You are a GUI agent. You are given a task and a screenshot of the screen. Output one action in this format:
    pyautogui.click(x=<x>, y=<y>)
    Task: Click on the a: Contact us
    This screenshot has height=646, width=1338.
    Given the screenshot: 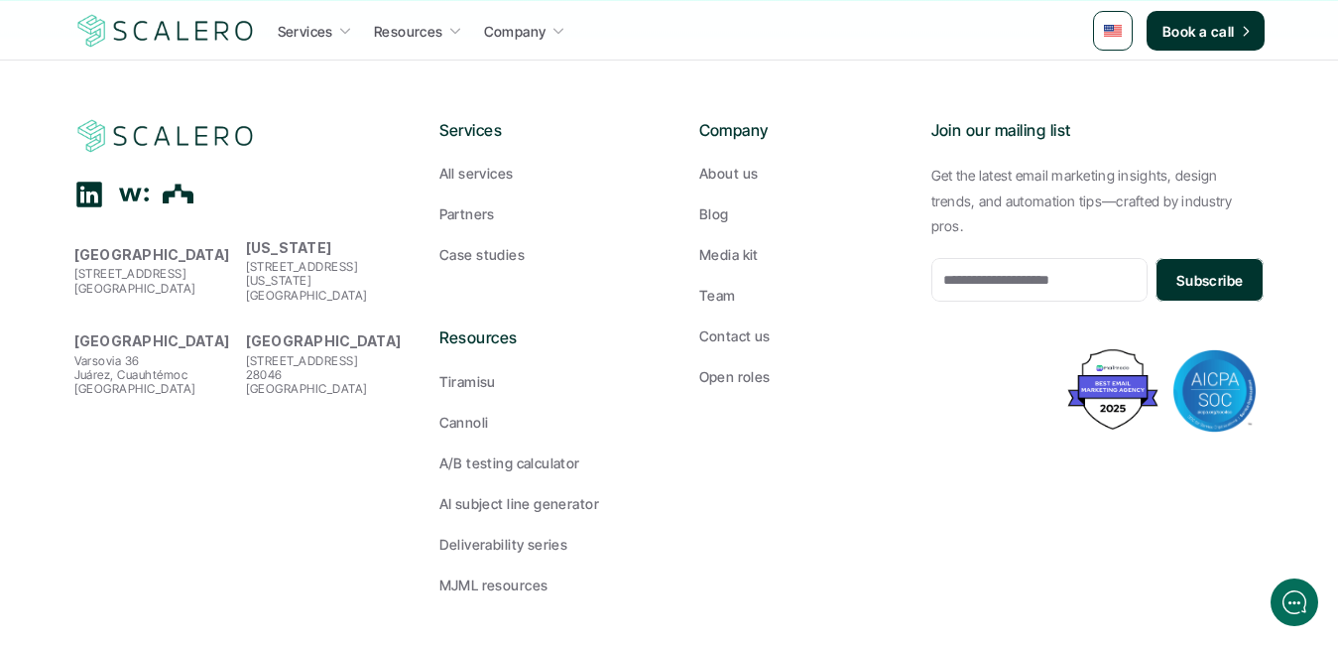 What is the action you would take?
    pyautogui.click(x=799, y=335)
    